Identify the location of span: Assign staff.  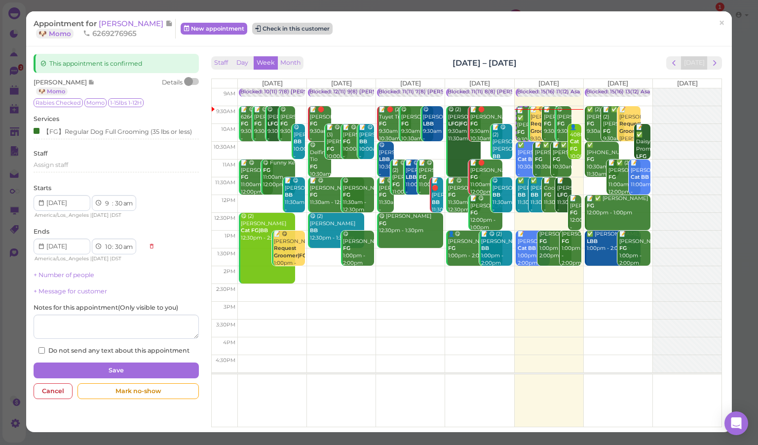
(51, 164).